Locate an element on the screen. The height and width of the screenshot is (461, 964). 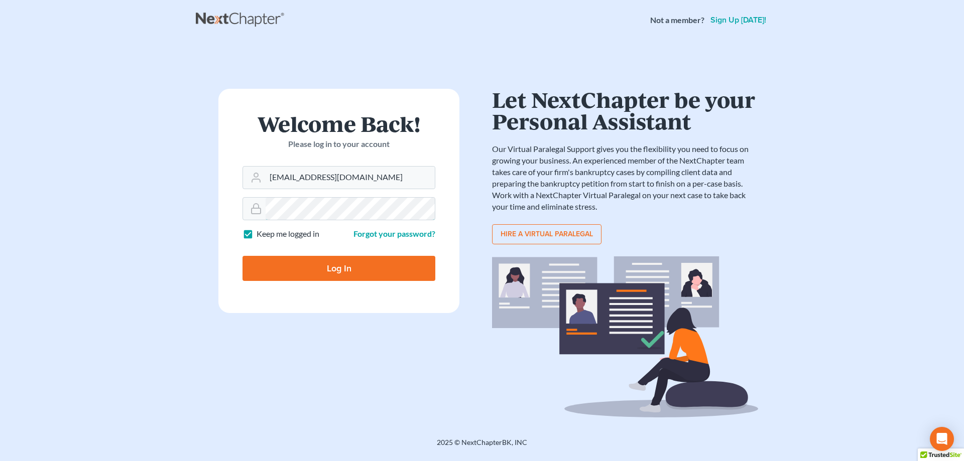
div: 2025 © NextChapterBK, INC is located at coordinates (482, 447).